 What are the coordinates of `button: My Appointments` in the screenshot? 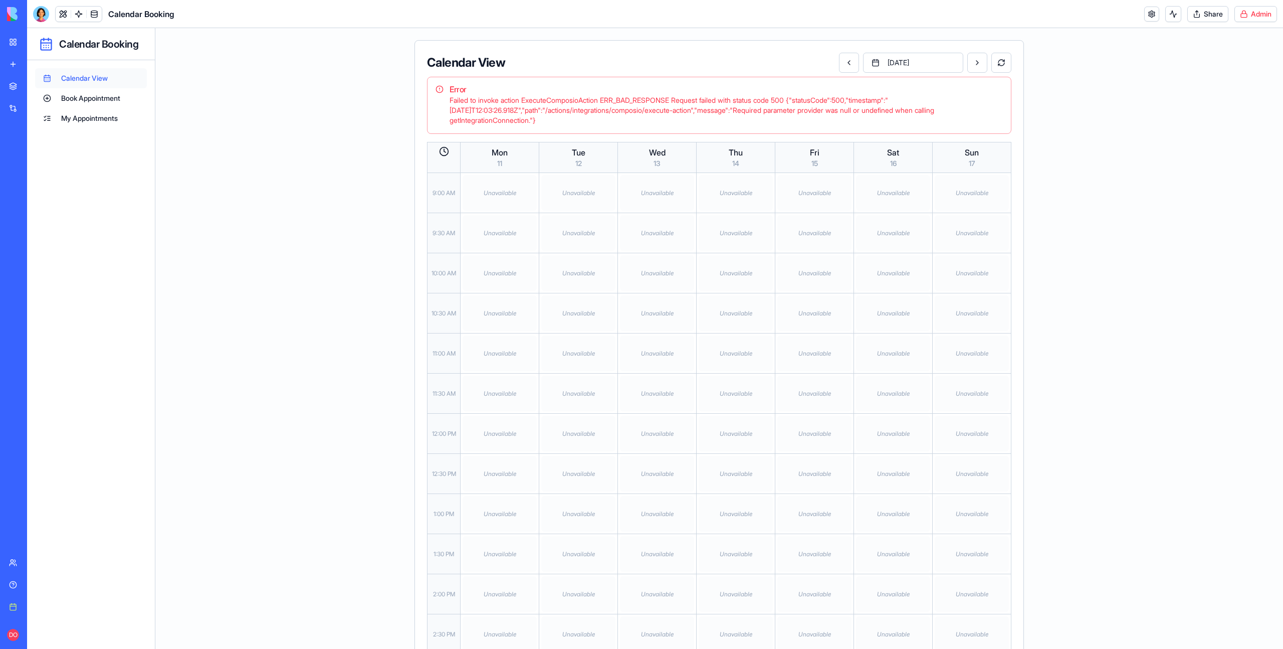 It's located at (64, 90).